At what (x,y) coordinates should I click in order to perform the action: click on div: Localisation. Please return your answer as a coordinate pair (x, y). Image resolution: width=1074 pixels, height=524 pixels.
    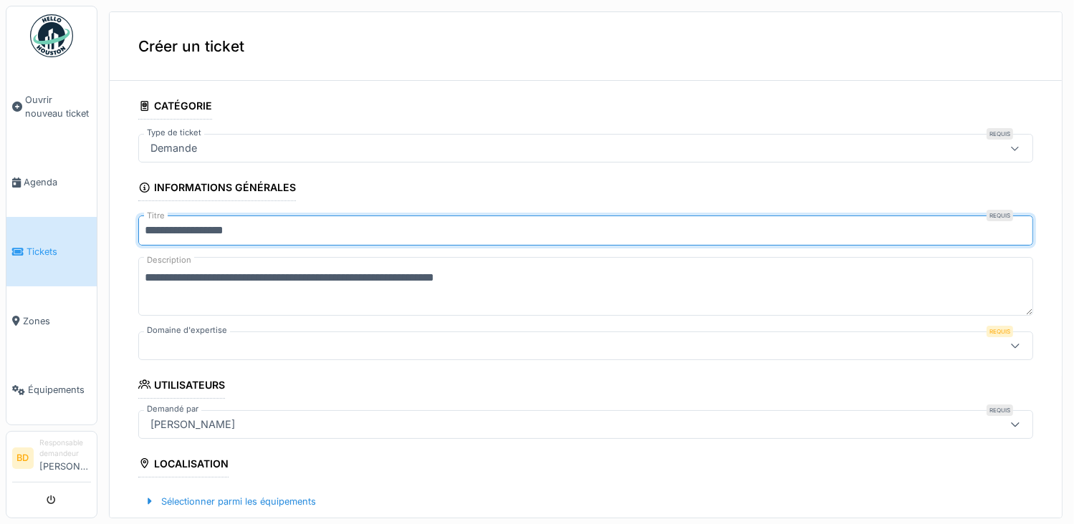
    Looking at the image, I should click on (183, 466).